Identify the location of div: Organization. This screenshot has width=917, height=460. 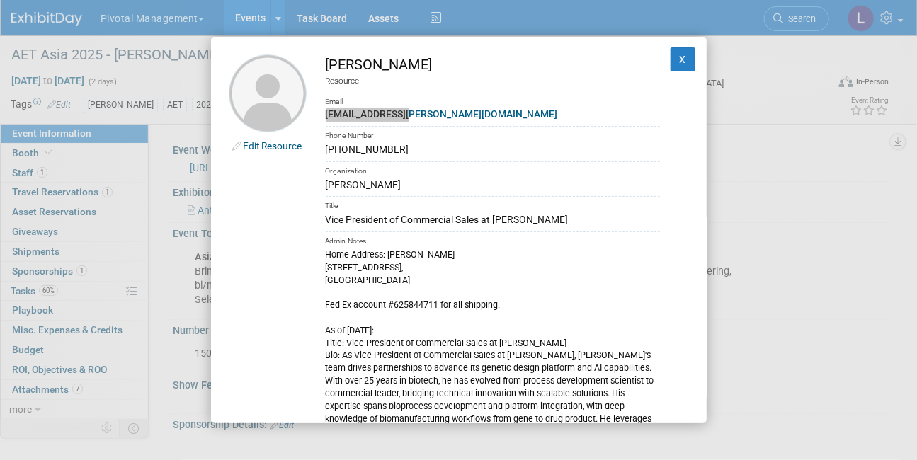
(493, 169).